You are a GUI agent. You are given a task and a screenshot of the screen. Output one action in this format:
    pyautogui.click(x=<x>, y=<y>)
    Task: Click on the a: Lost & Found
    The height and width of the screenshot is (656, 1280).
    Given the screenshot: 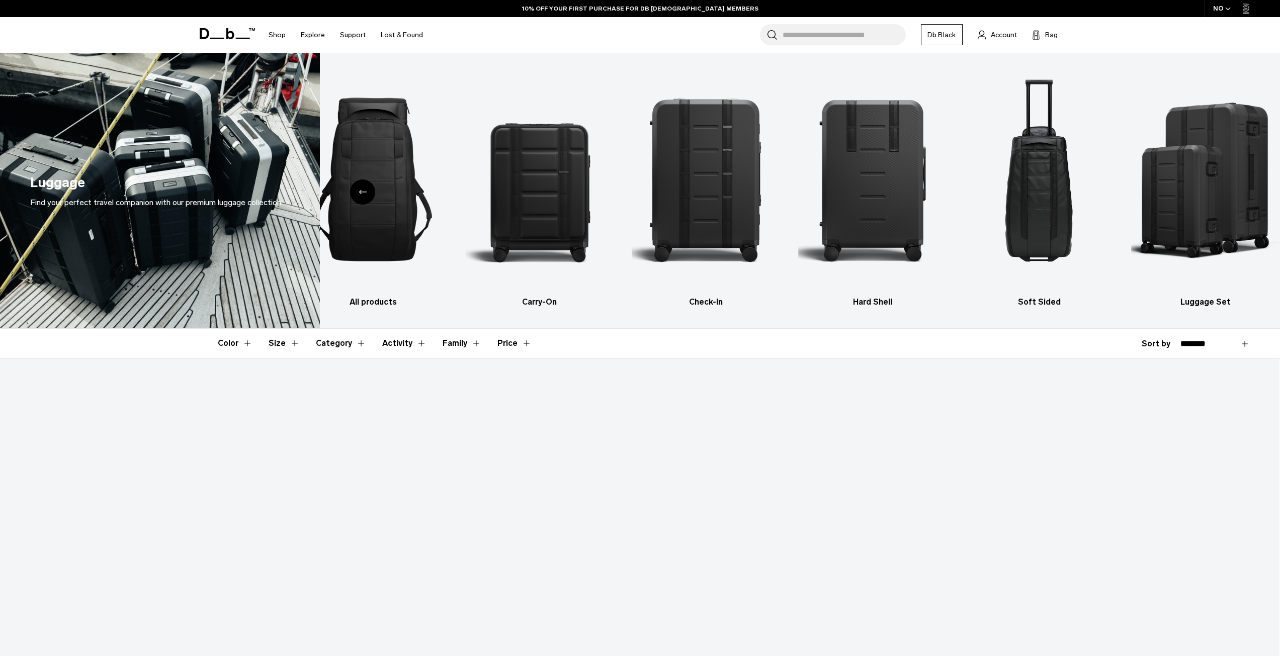 What is the action you would take?
    pyautogui.click(x=402, y=35)
    